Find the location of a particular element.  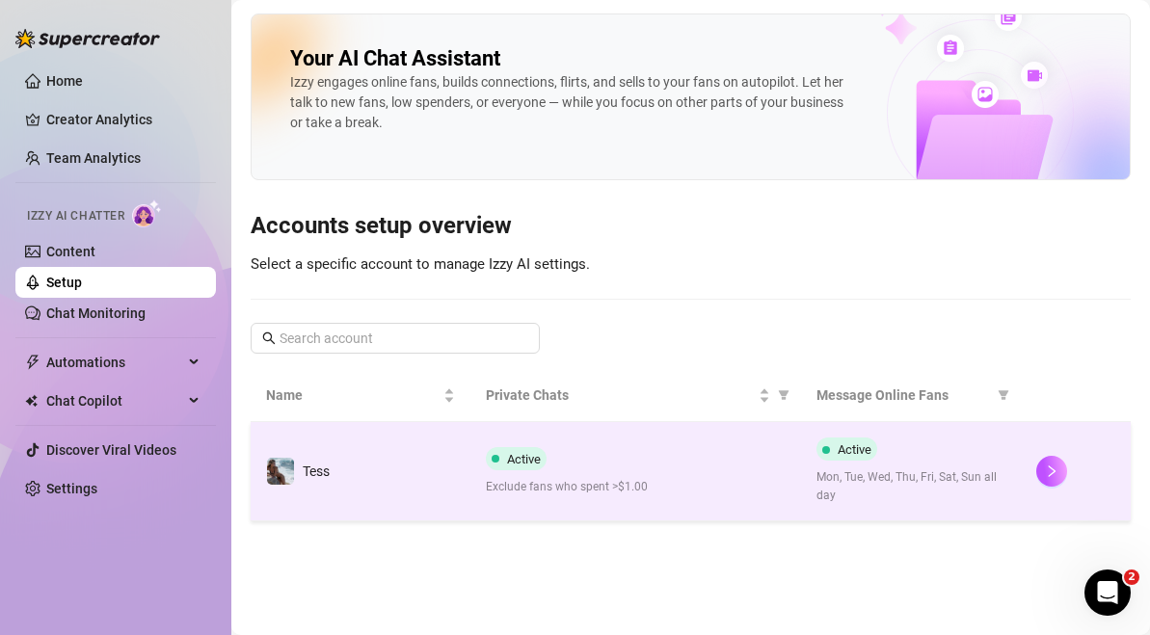

h2: Your AI Chat Assistant is located at coordinates (395, 59).